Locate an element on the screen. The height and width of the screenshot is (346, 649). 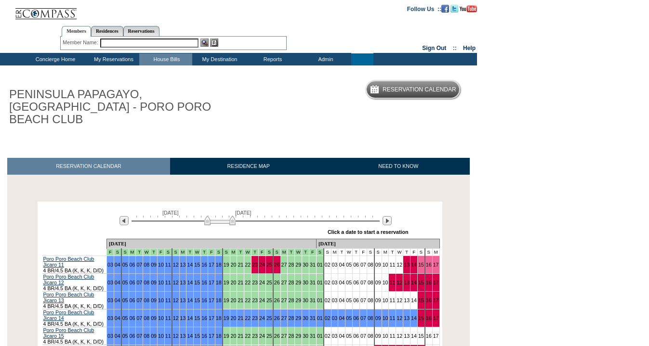
a: 23 is located at coordinates (255, 265).